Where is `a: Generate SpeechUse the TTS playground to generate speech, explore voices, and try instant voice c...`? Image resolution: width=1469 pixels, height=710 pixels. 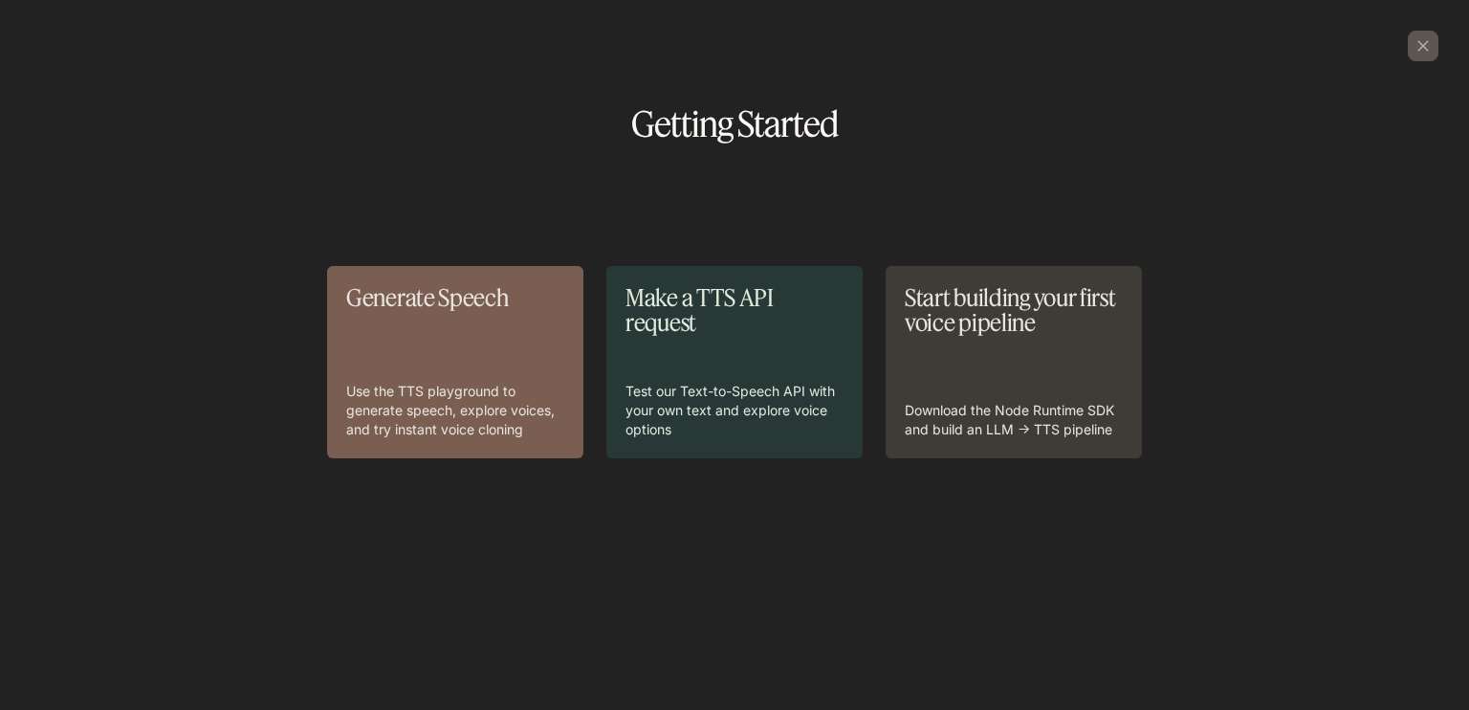
a: Generate SpeechUse the TTS playground to generate speech, explore voices, and try instant voice c... is located at coordinates (455, 362).